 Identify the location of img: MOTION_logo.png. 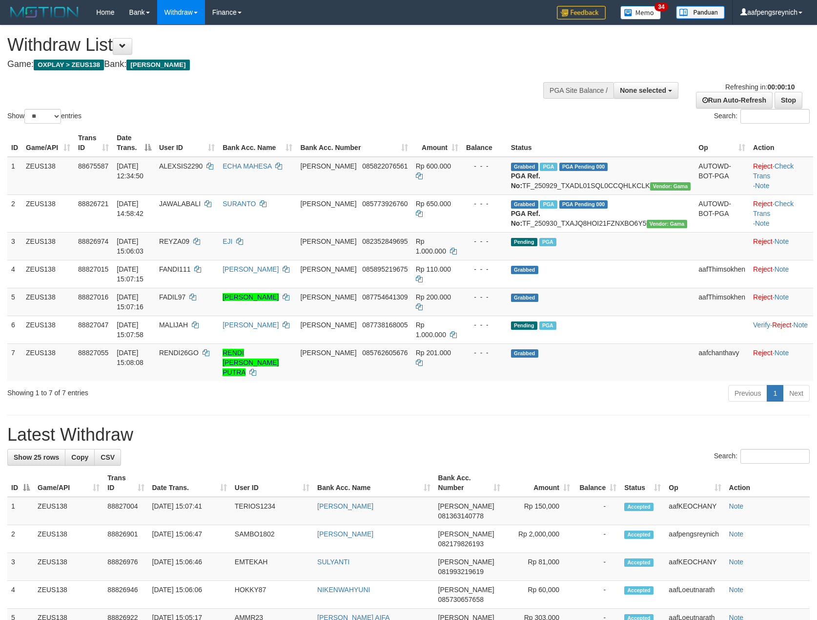
(44, 12).